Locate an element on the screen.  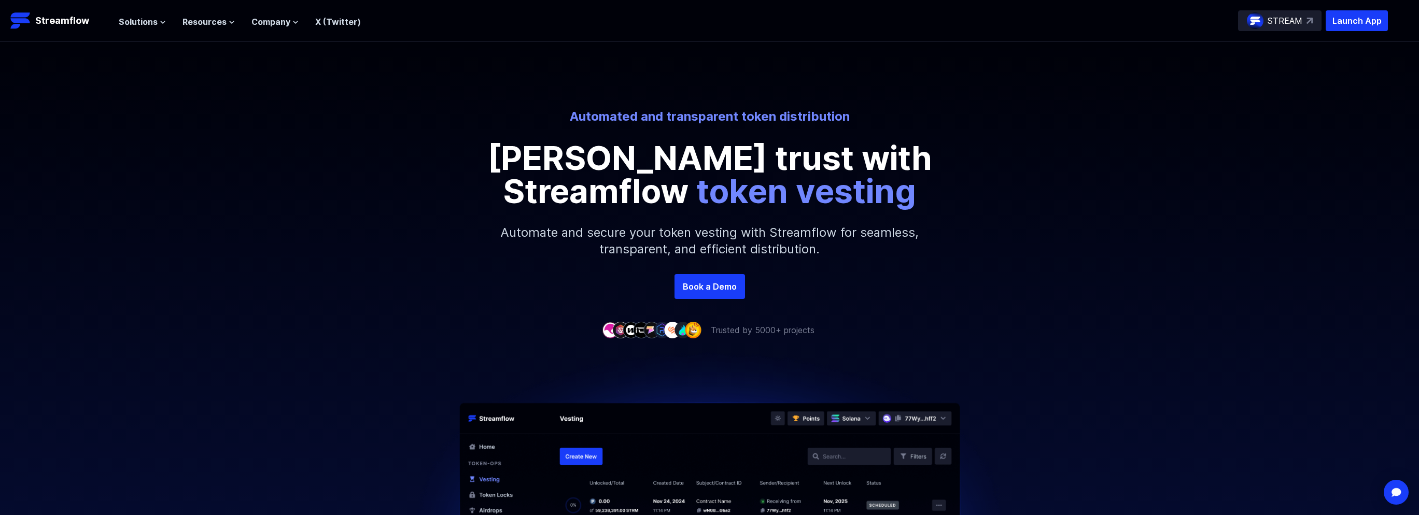
a: STREAM is located at coordinates (1279, 21).